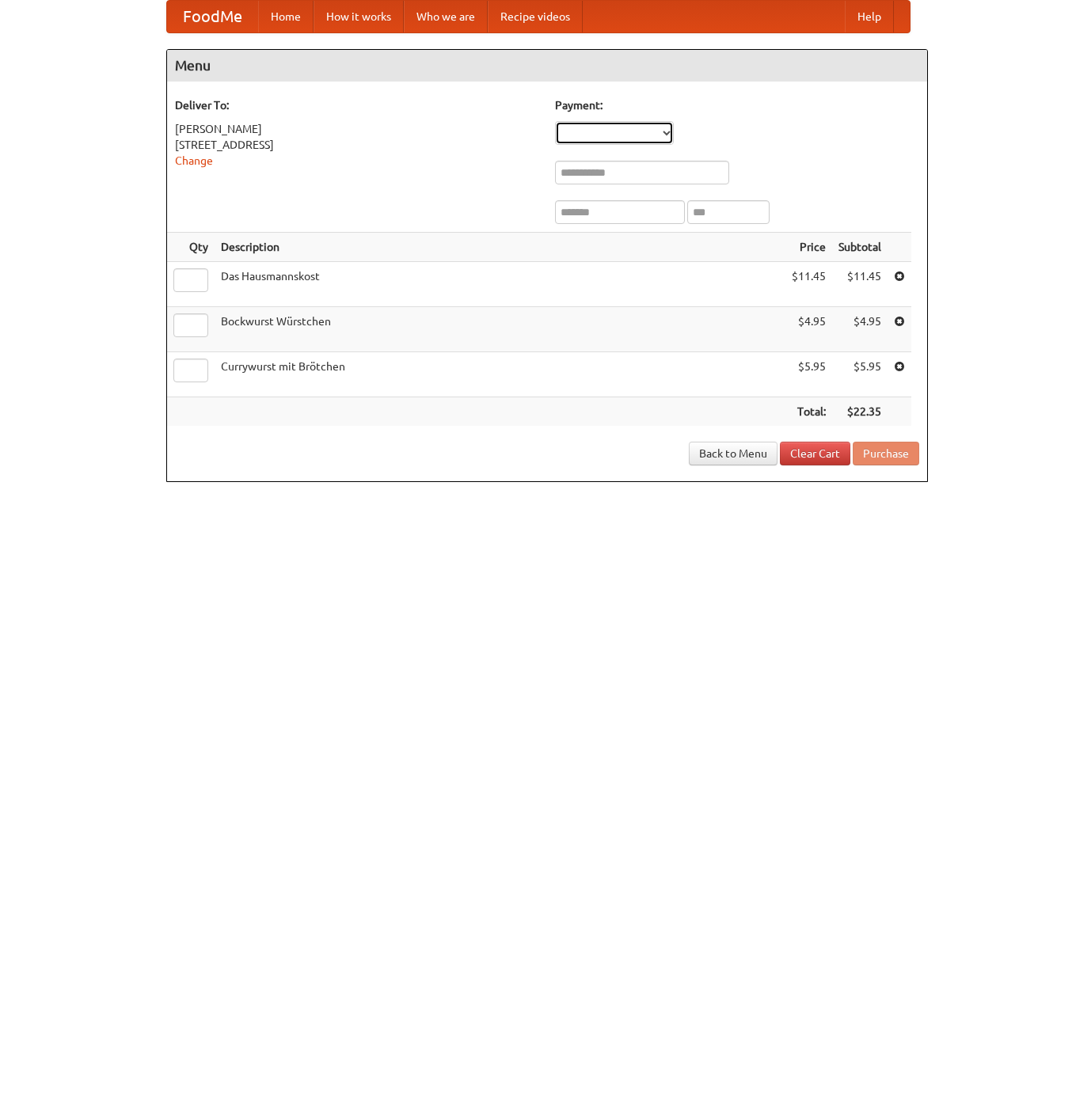  I want to click on th: Total:, so click(808, 412).